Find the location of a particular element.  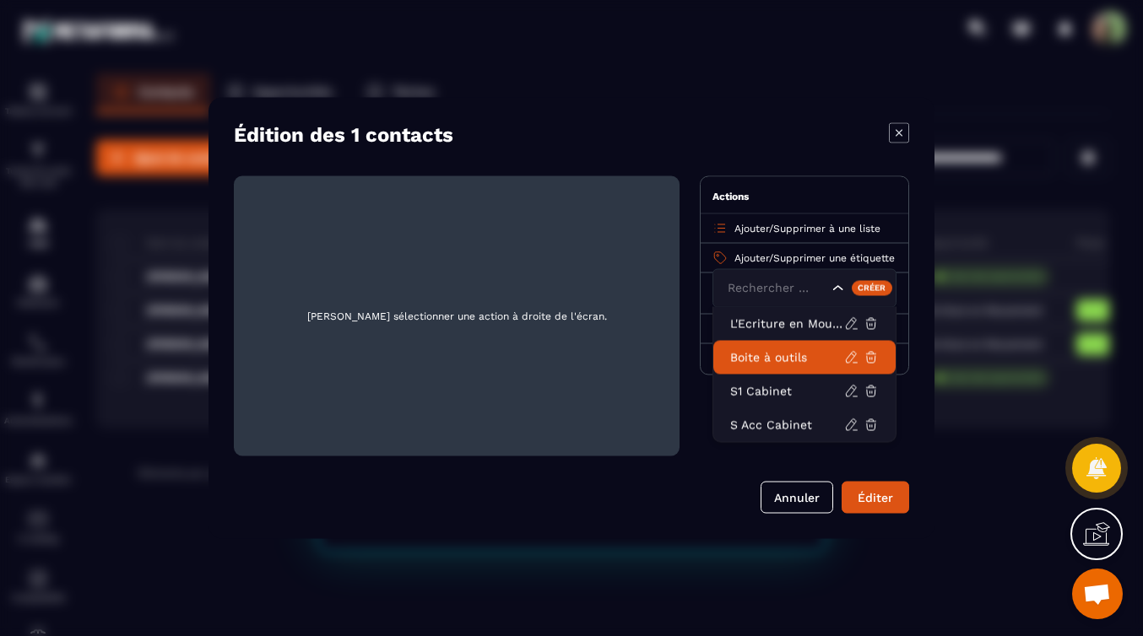

p: S Acc Cabinet is located at coordinates (786, 425).